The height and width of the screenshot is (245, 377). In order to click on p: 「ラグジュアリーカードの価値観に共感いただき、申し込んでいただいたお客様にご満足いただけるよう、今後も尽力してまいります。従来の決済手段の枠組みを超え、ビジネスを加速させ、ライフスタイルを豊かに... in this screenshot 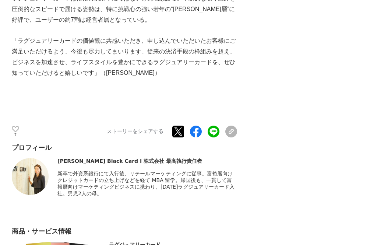, I will do `click(124, 57)`.